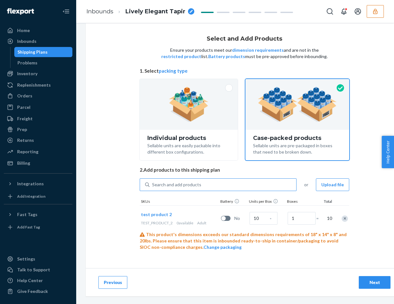 The image size is (394, 304). What do you see at coordinates (302, 202) in the screenshot?
I see `div: Boxes` at bounding box center [302, 202].